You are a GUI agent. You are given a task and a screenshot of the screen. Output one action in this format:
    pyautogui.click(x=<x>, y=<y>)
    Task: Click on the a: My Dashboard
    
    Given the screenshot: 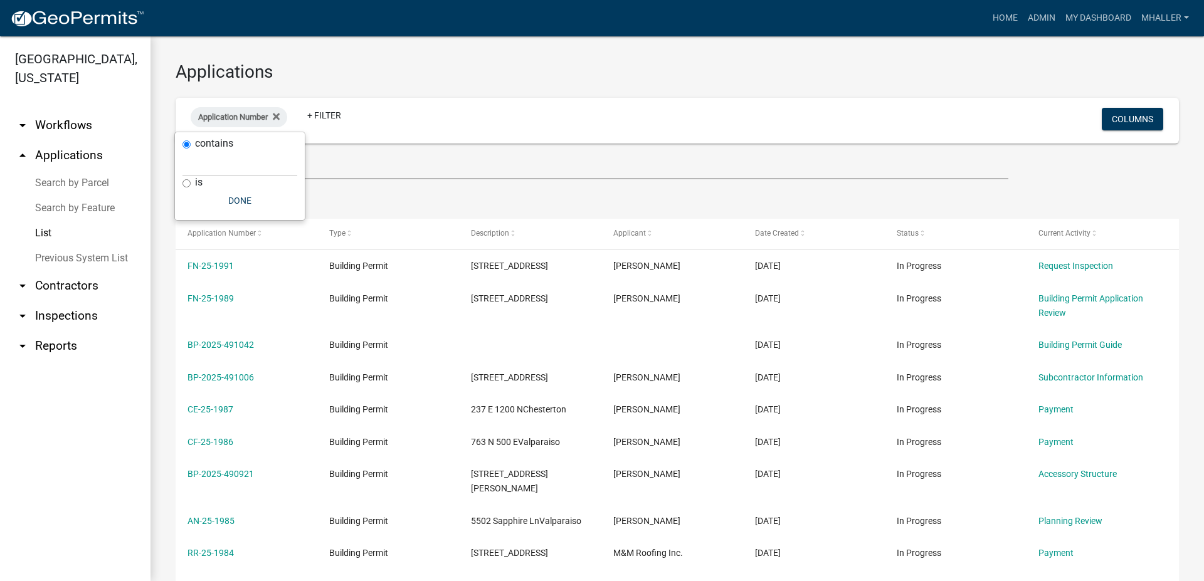 What is the action you would take?
    pyautogui.click(x=1098, y=18)
    